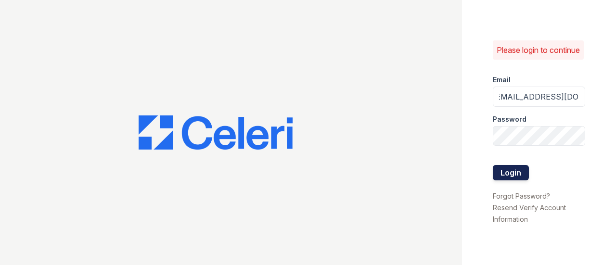 This screenshot has width=616, height=265. What do you see at coordinates (521, 196) in the screenshot?
I see `a: Forgot Password?` at bounding box center [521, 196].